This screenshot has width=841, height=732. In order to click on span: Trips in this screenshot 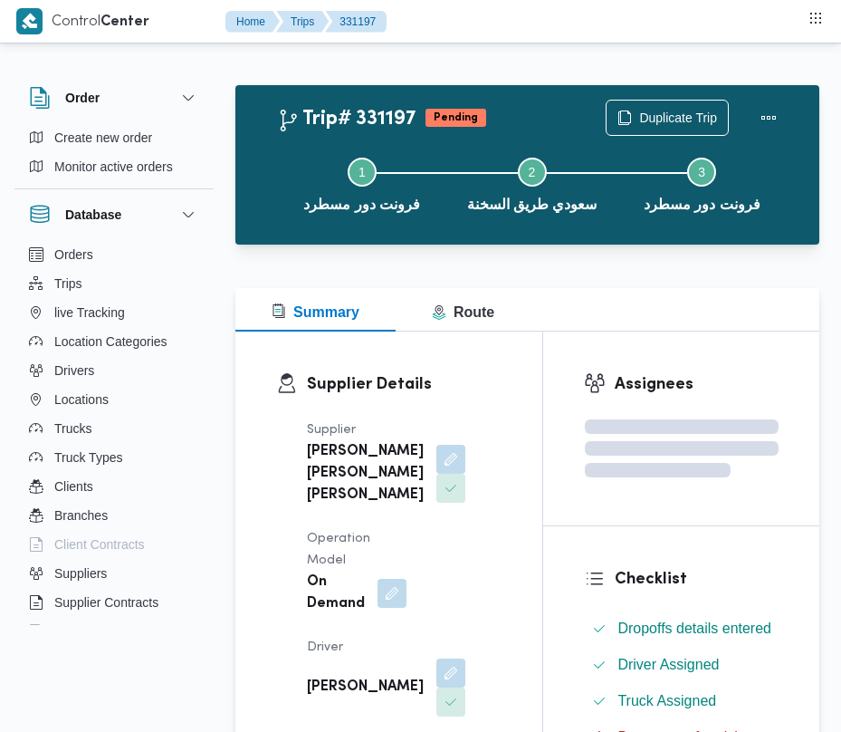, I will do `click(68, 284)`.